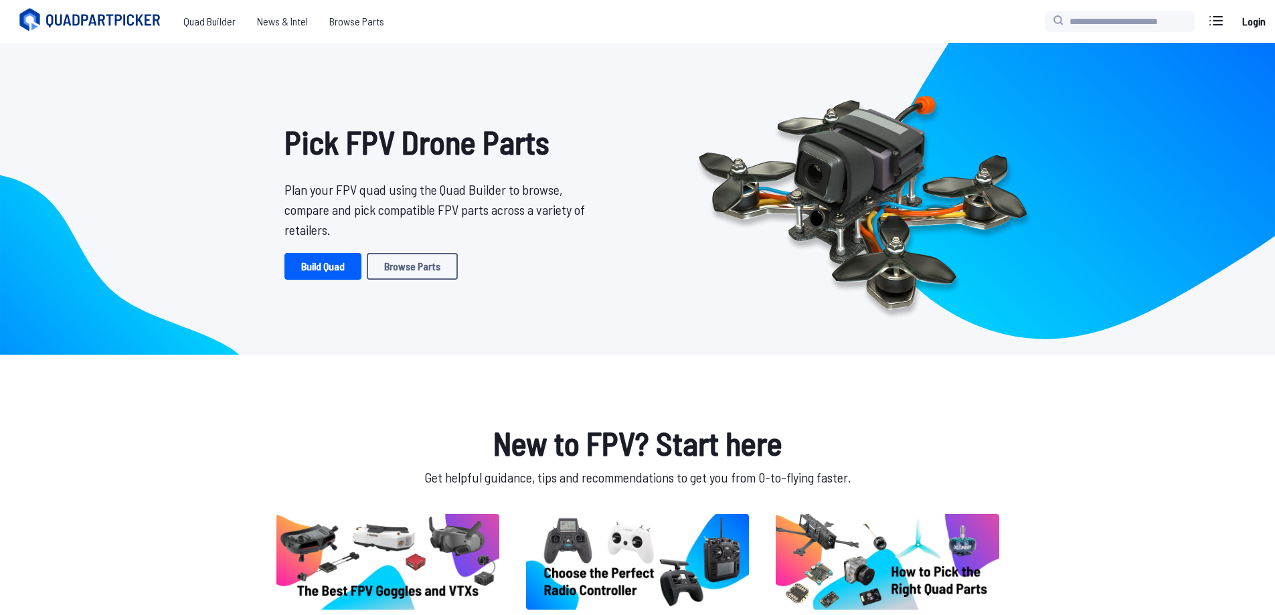 The width and height of the screenshot is (1275, 615). Describe the element at coordinates (210, 21) in the screenshot. I see `span: Quad Builder` at that location.